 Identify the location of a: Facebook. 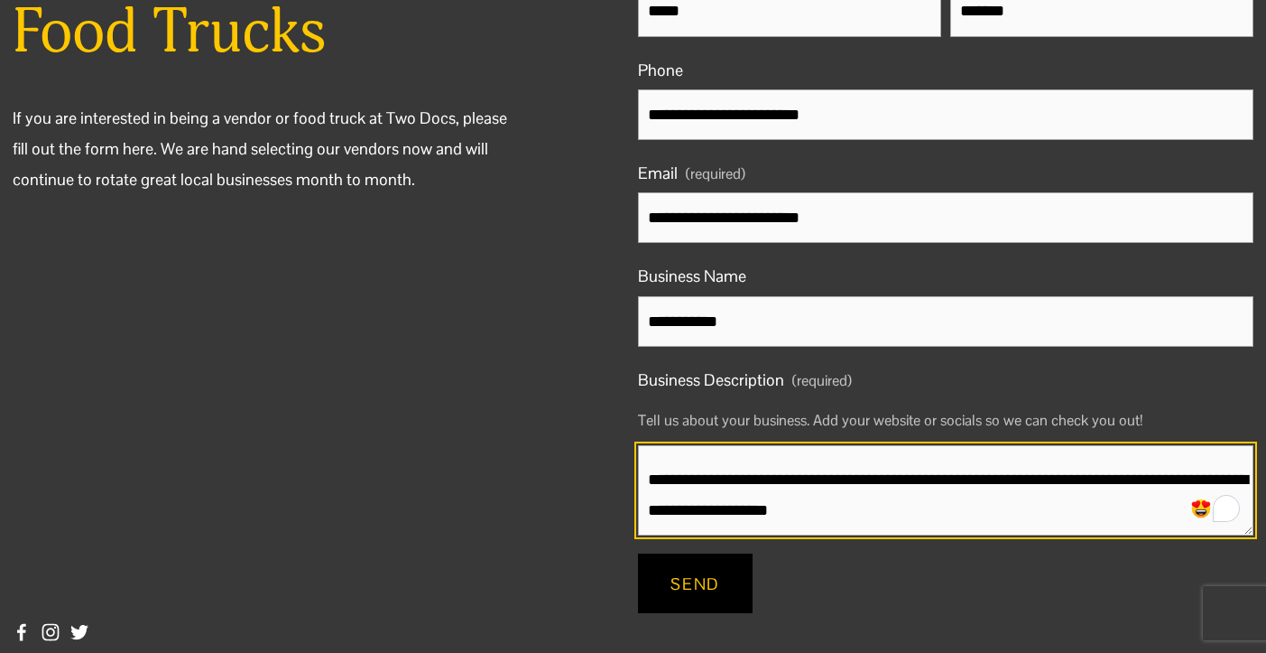
(22, 632).